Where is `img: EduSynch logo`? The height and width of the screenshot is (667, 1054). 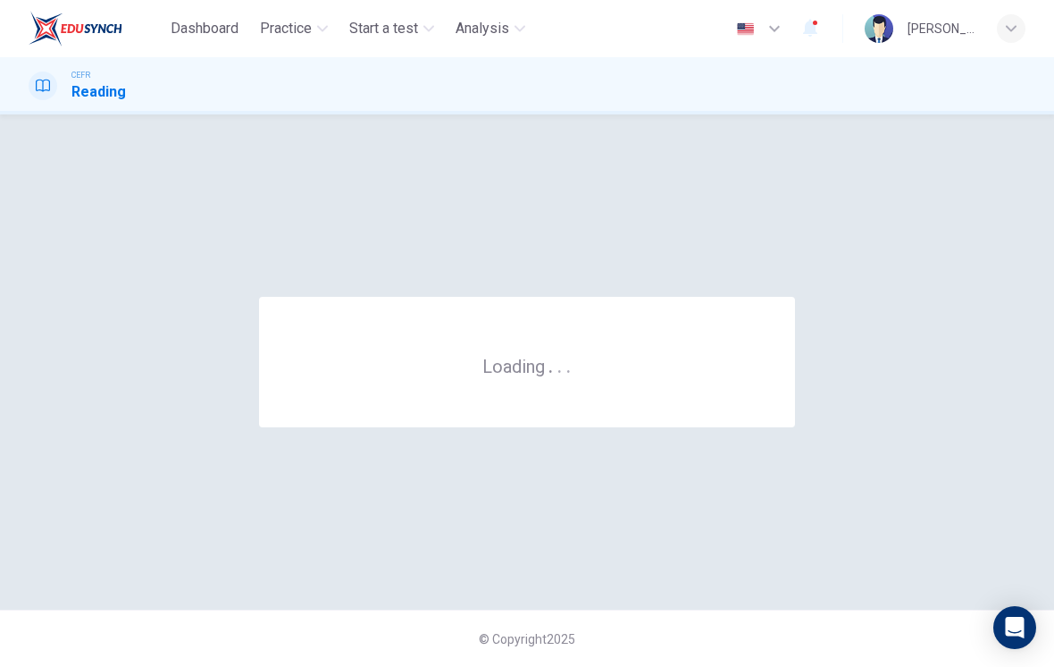 img: EduSynch logo is located at coordinates (75, 29).